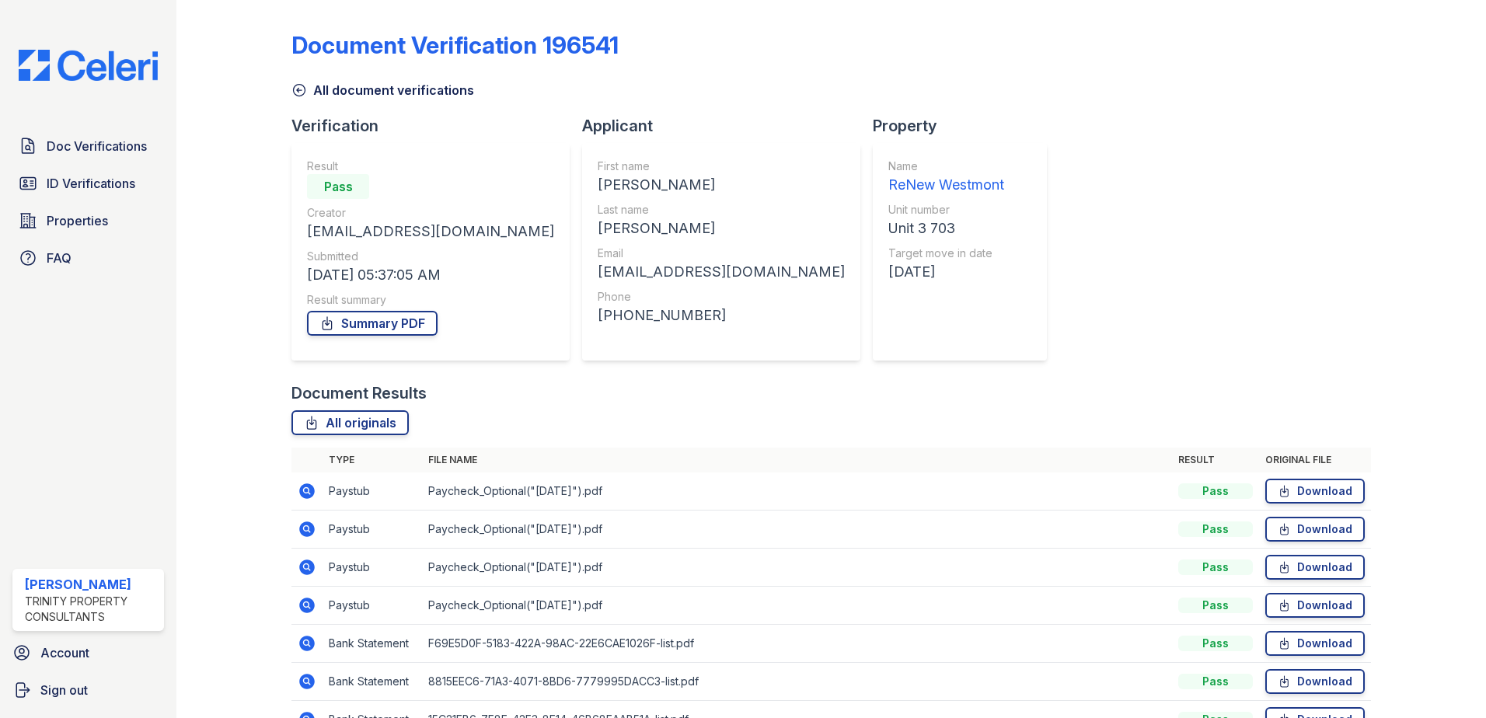  Describe the element at coordinates (359, 393) in the screenshot. I see `div: Document Results` at that location.